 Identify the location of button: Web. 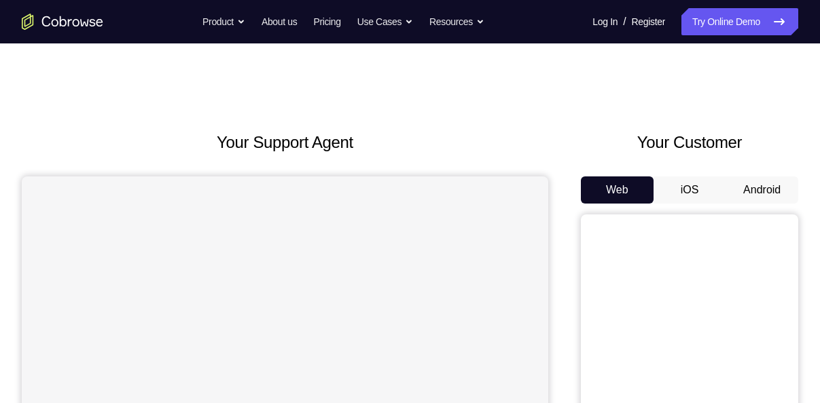
(617, 190).